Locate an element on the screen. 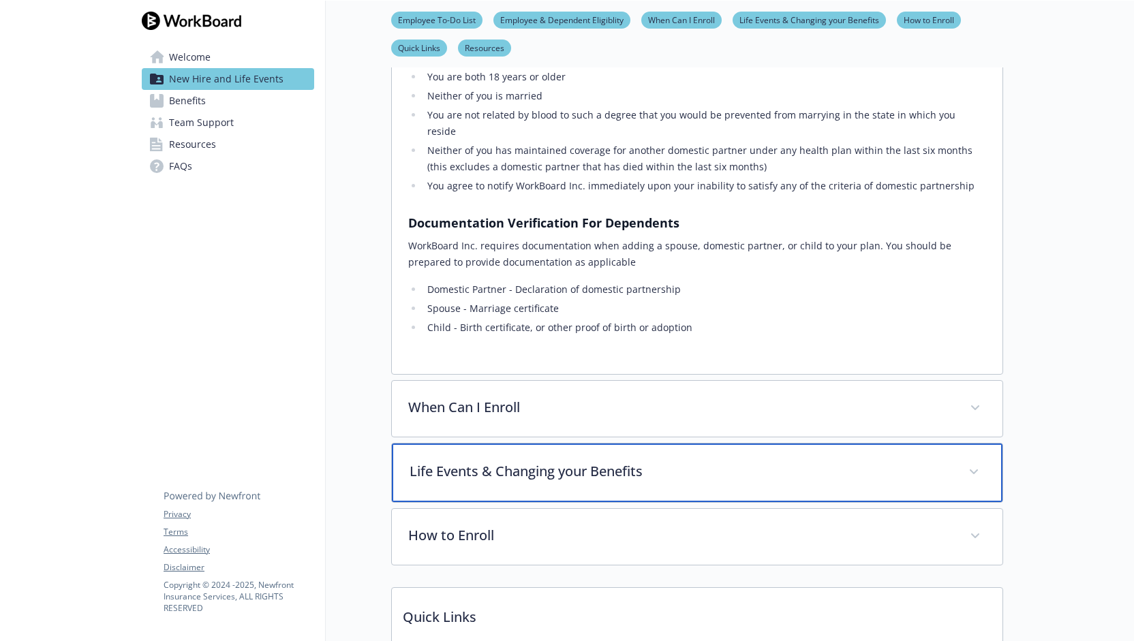 The height and width of the screenshot is (641, 1134). p: Copyright © 2024 - 2025 , Newfront Insurance Services, ALL RIGHTS RESERVED is located at coordinates (239, 596).